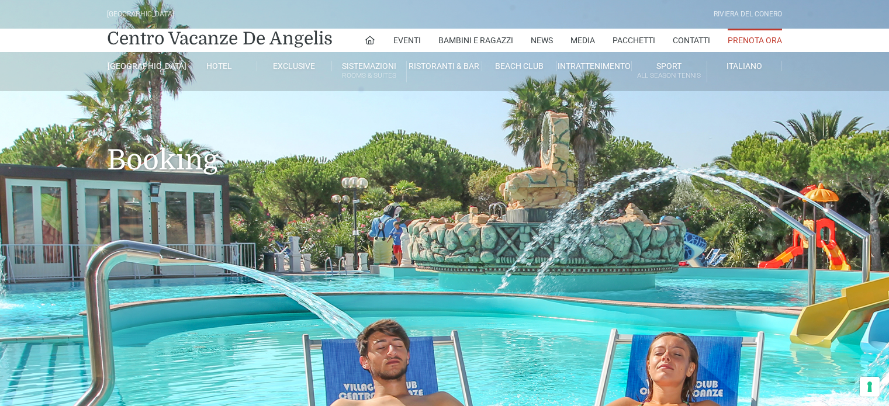  I want to click on button: Le tue preferenze relative al consenso per le tecnologie di tracciamento, so click(870, 387).